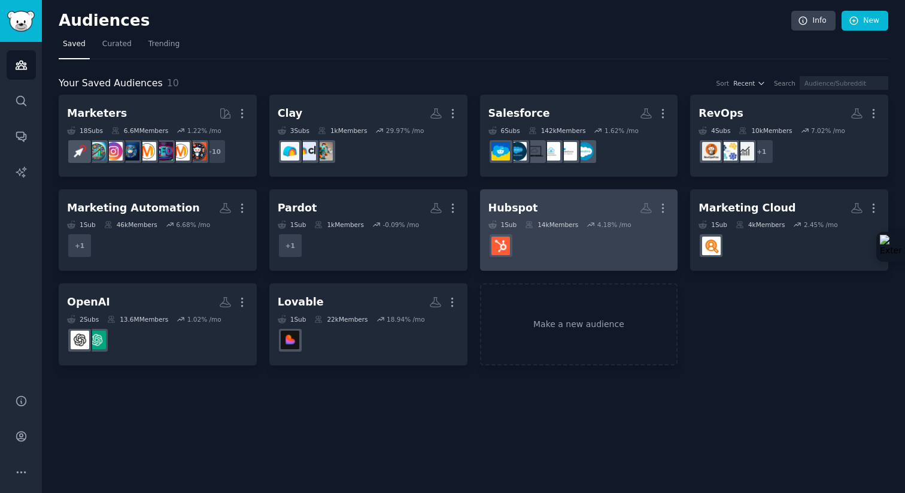  I want to click on div: Sort, so click(723, 83).